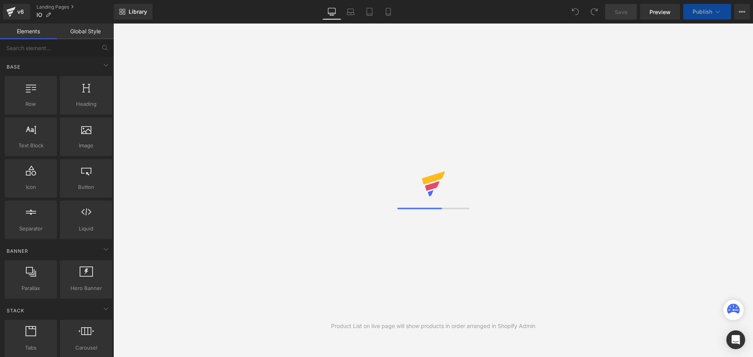  Describe the element at coordinates (707, 12) in the screenshot. I see `button: Publish` at that location.